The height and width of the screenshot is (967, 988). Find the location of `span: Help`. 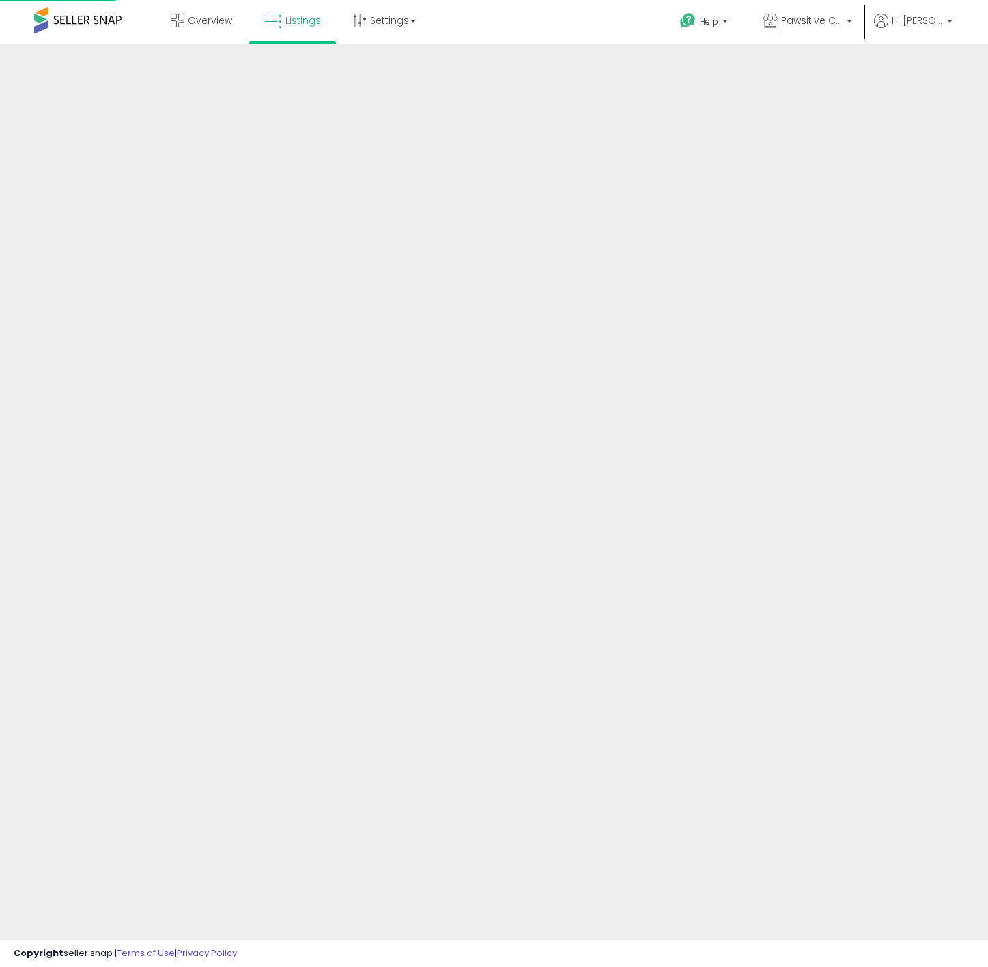

span: Help is located at coordinates (709, 21).